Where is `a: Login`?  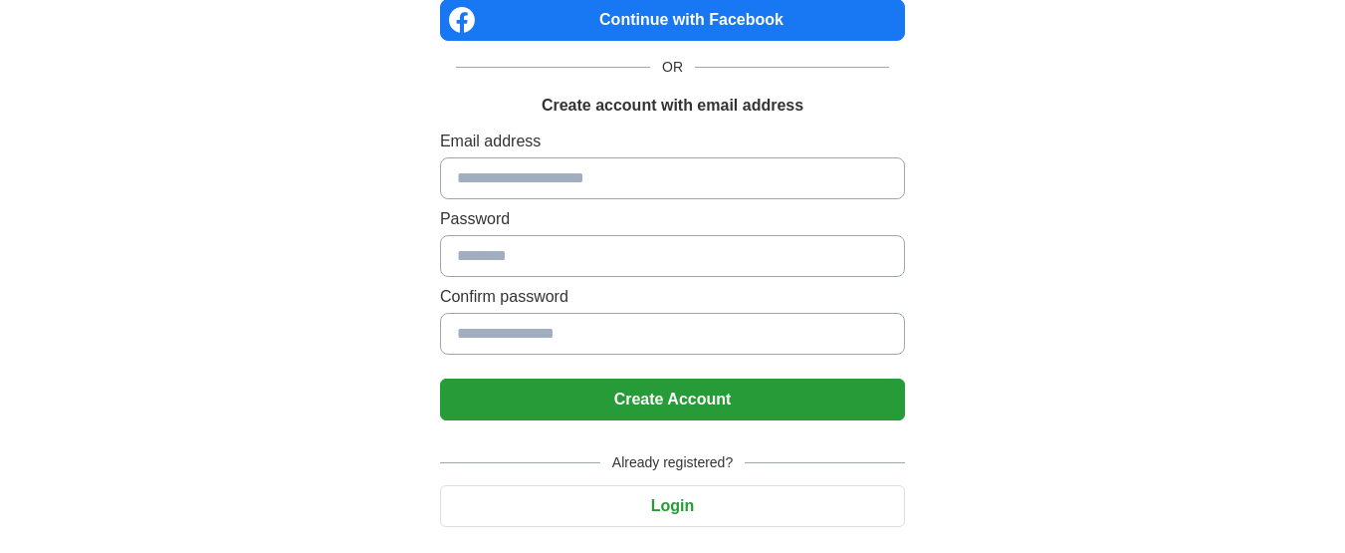 a: Login is located at coordinates (672, 505).